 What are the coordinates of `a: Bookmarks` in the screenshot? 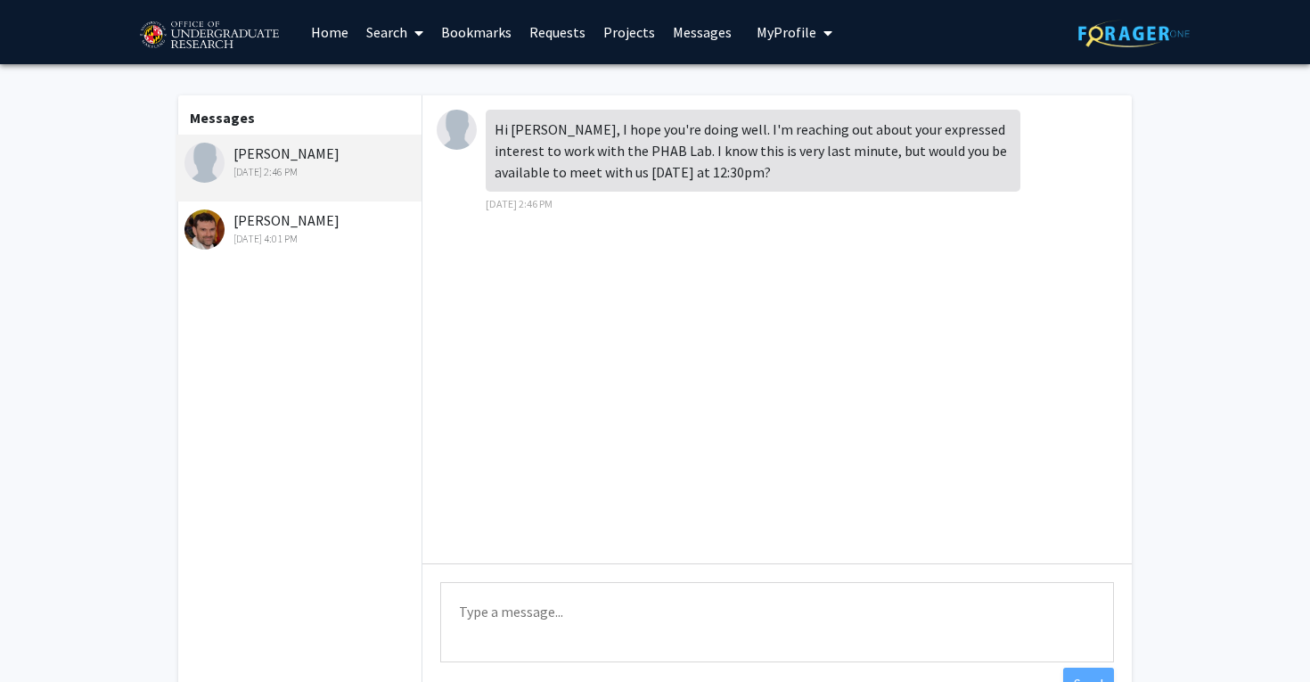 It's located at (476, 32).